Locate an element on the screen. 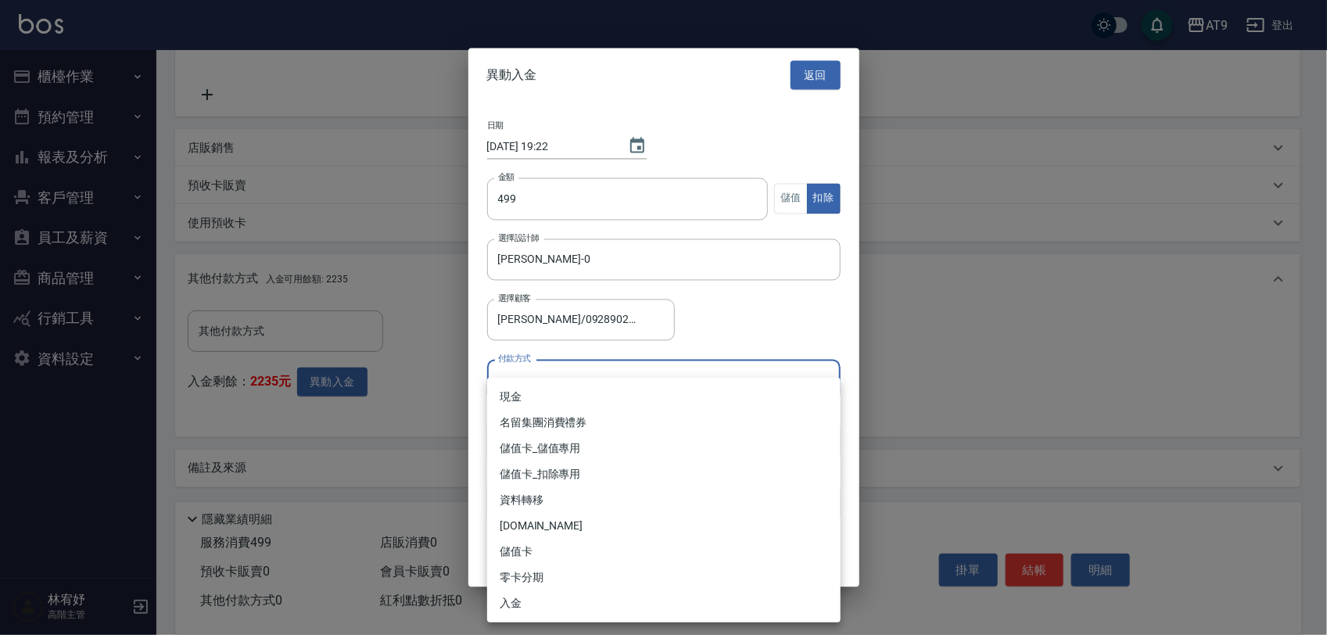 The width and height of the screenshot is (1327, 635). li: 儲值卡 is located at coordinates (664, 551).